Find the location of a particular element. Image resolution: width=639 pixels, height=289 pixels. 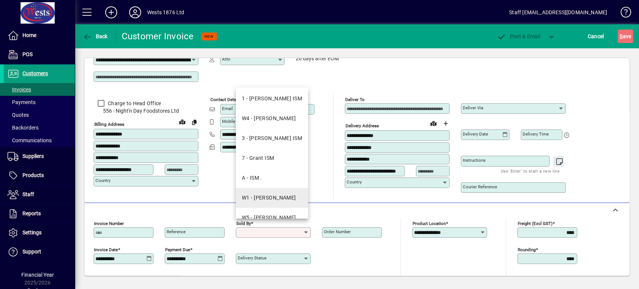

span: 556 - Night'n Day Foodstores Ltd is located at coordinates (146, 111).